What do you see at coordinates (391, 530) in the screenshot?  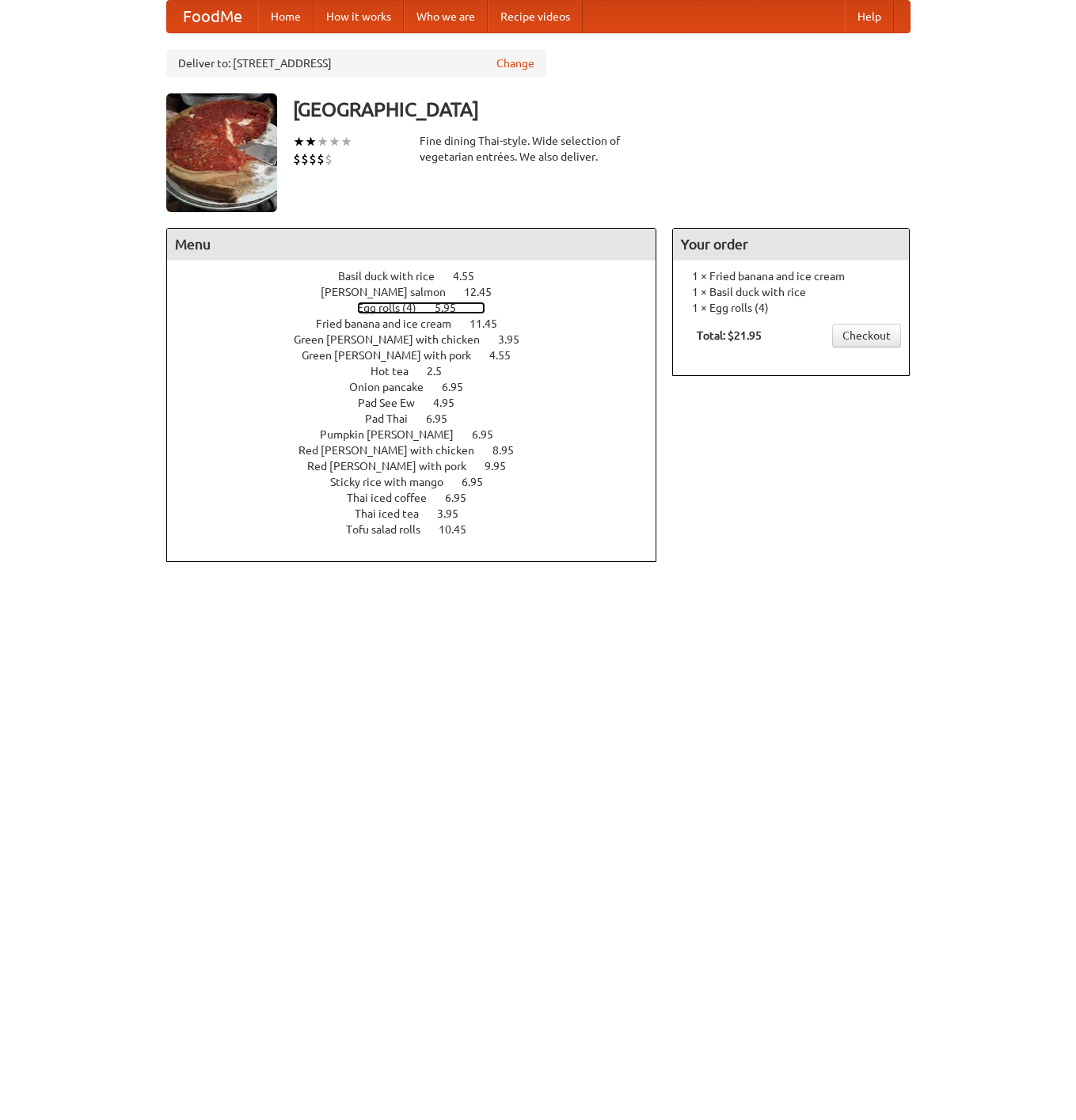 I see `span: Tofu salad rolls` at bounding box center [391, 530].